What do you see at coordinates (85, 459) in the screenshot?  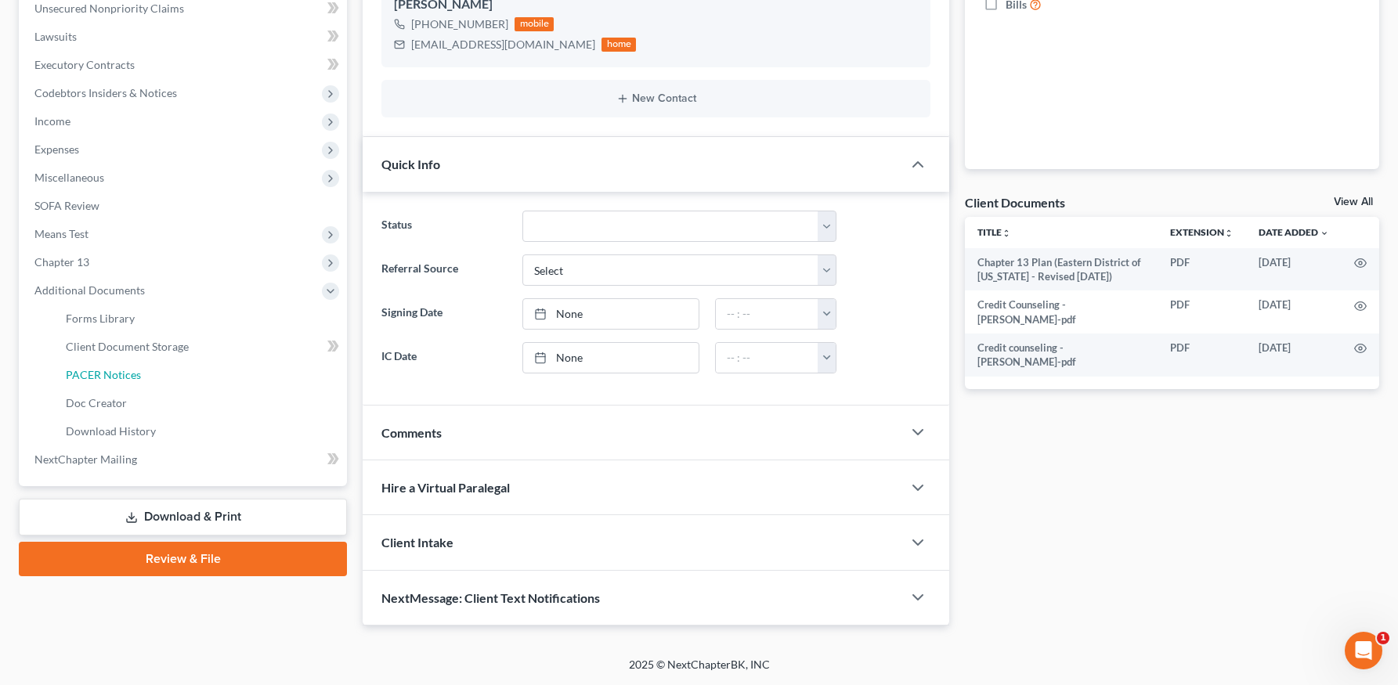 I see `span: NextChapter Mailing` at bounding box center [85, 459].